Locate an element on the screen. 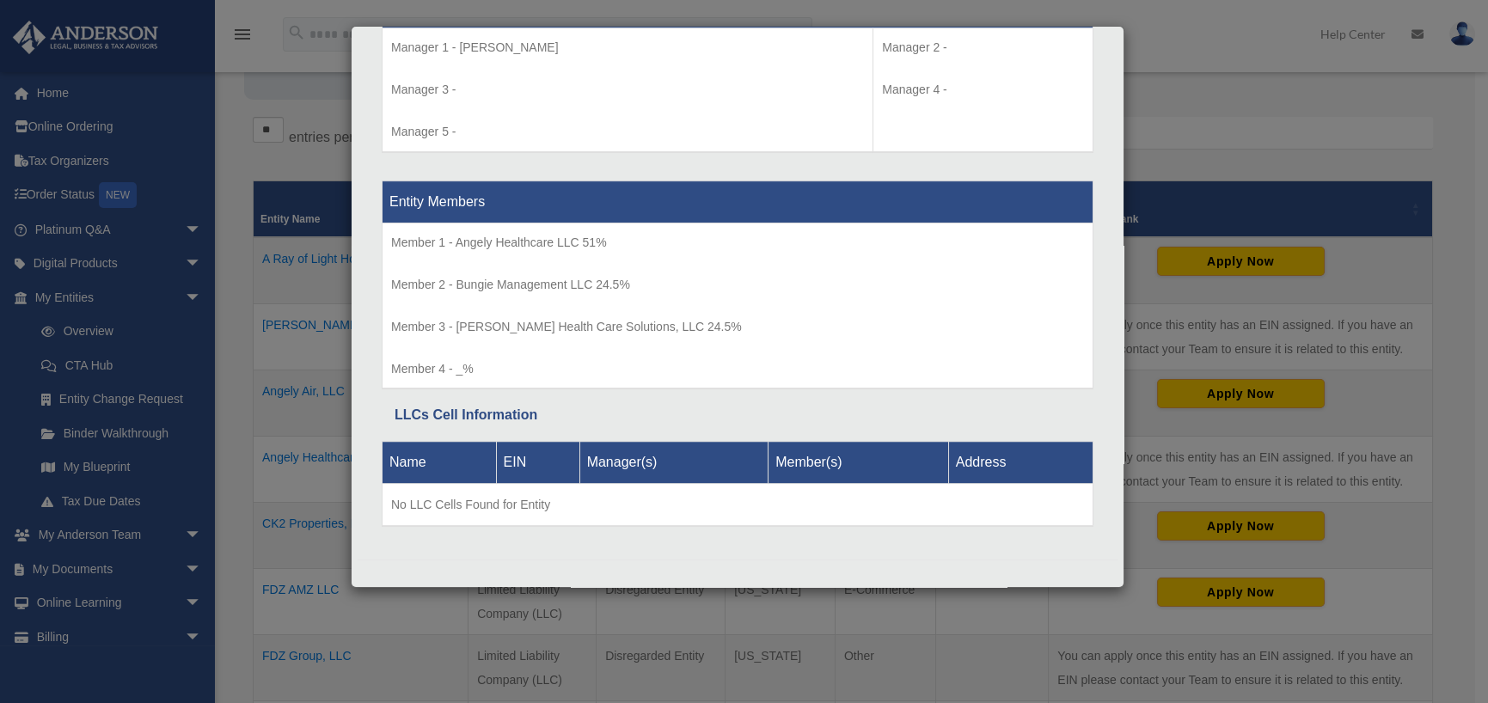  p: Member 1 - Angely Healthcare LLC 51% is located at coordinates (737, 242).